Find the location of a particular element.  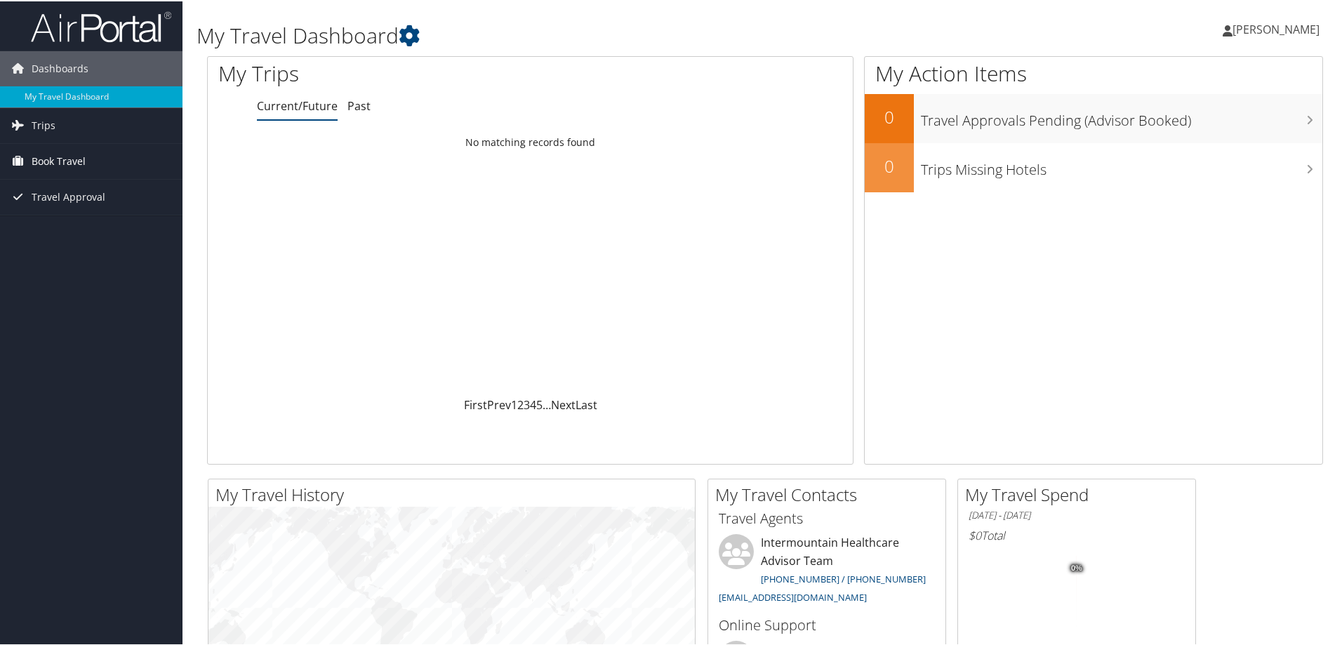

h2: My Travel Spend is located at coordinates (1080, 493).